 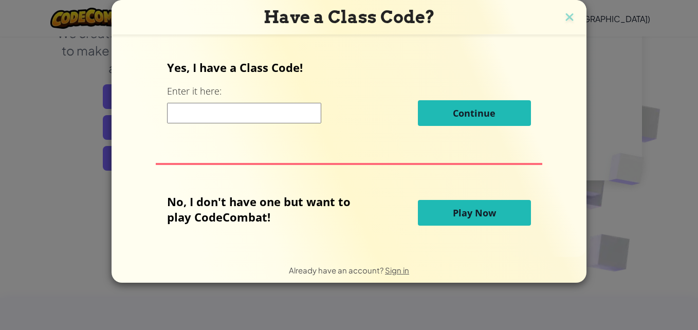 I want to click on a: Sign in, so click(x=397, y=270).